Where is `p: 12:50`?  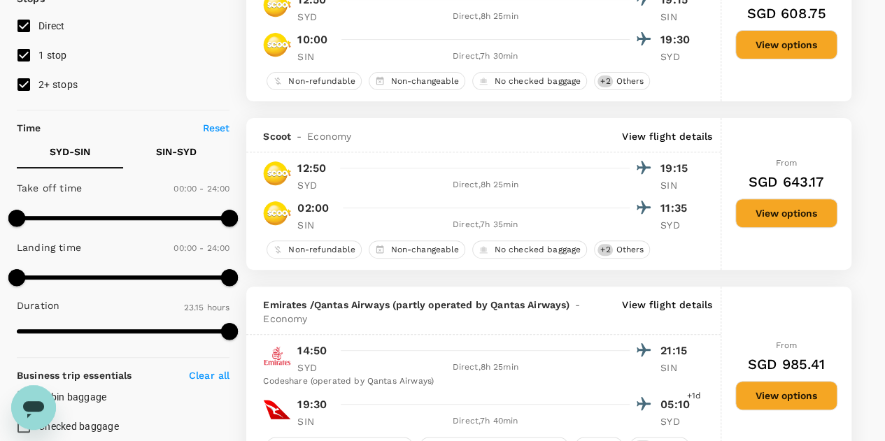
p: 12:50 is located at coordinates (311, 169).